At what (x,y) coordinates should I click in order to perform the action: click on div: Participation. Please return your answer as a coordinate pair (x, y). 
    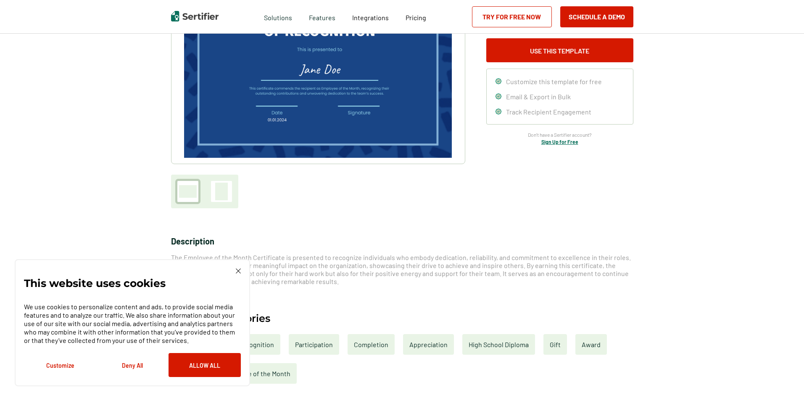
    Looking at the image, I should click on (314, 344).